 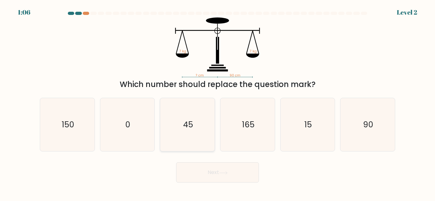 What do you see at coordinates (217, 173) in the screenshot?
I see `button: Next` at bounding box center [217, 173].